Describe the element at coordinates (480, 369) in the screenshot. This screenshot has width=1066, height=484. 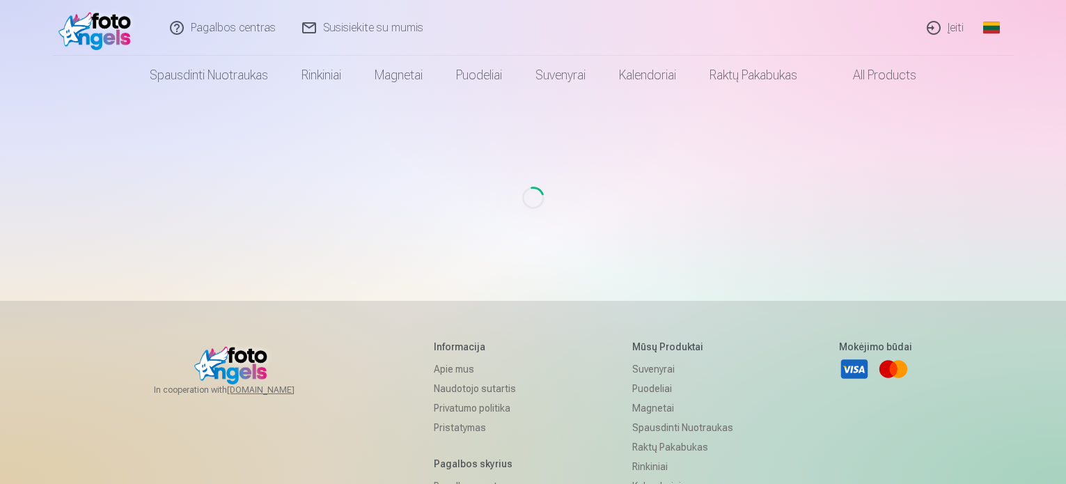
I see `a: Apie mus` at that location.